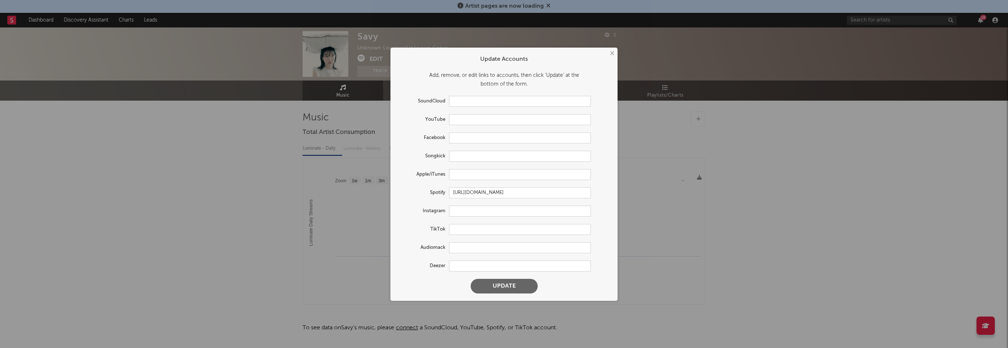  Describe the element at coordinates (423, 230) in the screenshot. I see `label: TikTok` at that location.